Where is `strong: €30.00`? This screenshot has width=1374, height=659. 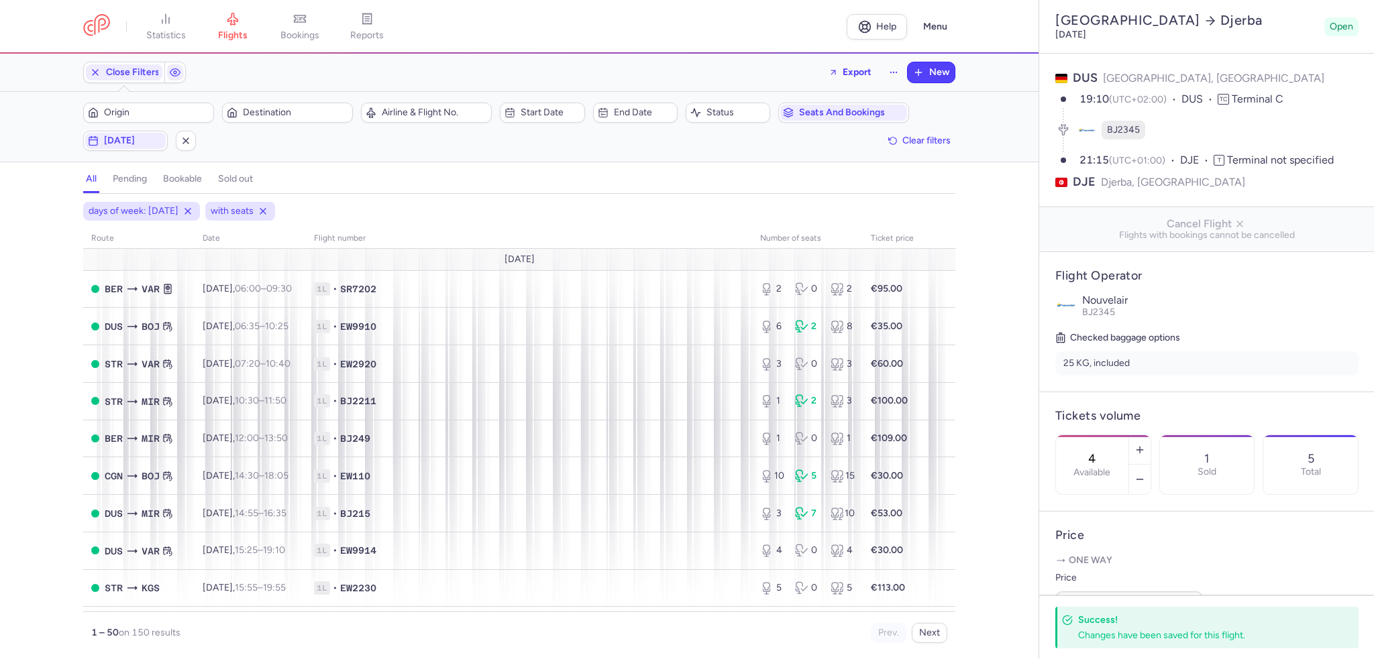 strong: €30.00 is located at coordinates (887, 476).